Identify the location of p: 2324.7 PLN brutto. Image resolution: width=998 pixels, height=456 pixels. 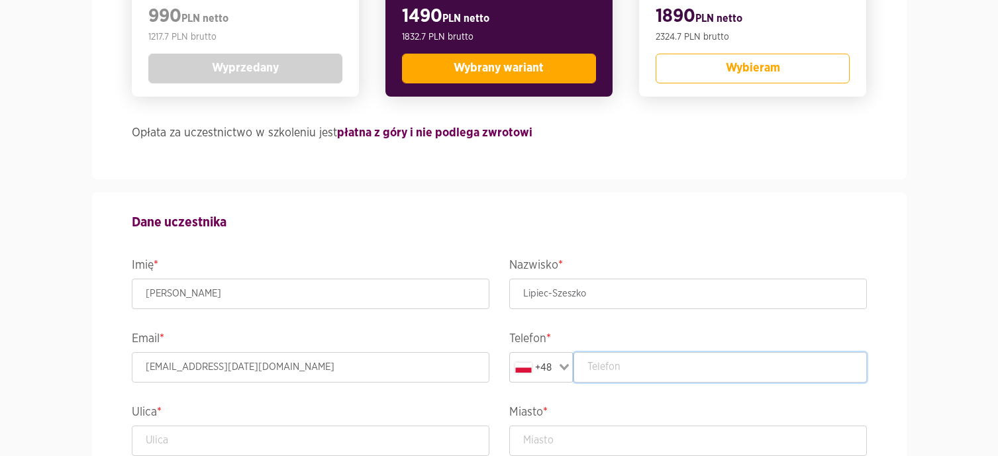
(752, 37).